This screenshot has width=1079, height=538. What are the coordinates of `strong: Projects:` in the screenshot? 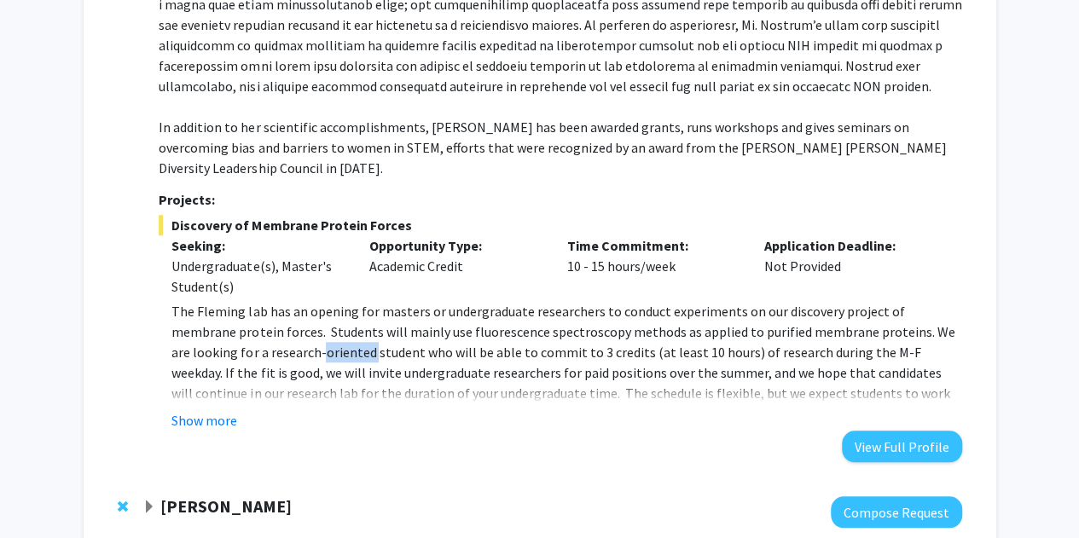 It's located at (187, 200).